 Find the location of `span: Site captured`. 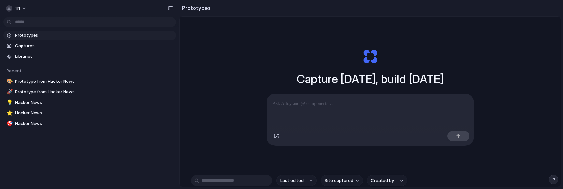

span: Site captured is located at coordinates (339, 181).